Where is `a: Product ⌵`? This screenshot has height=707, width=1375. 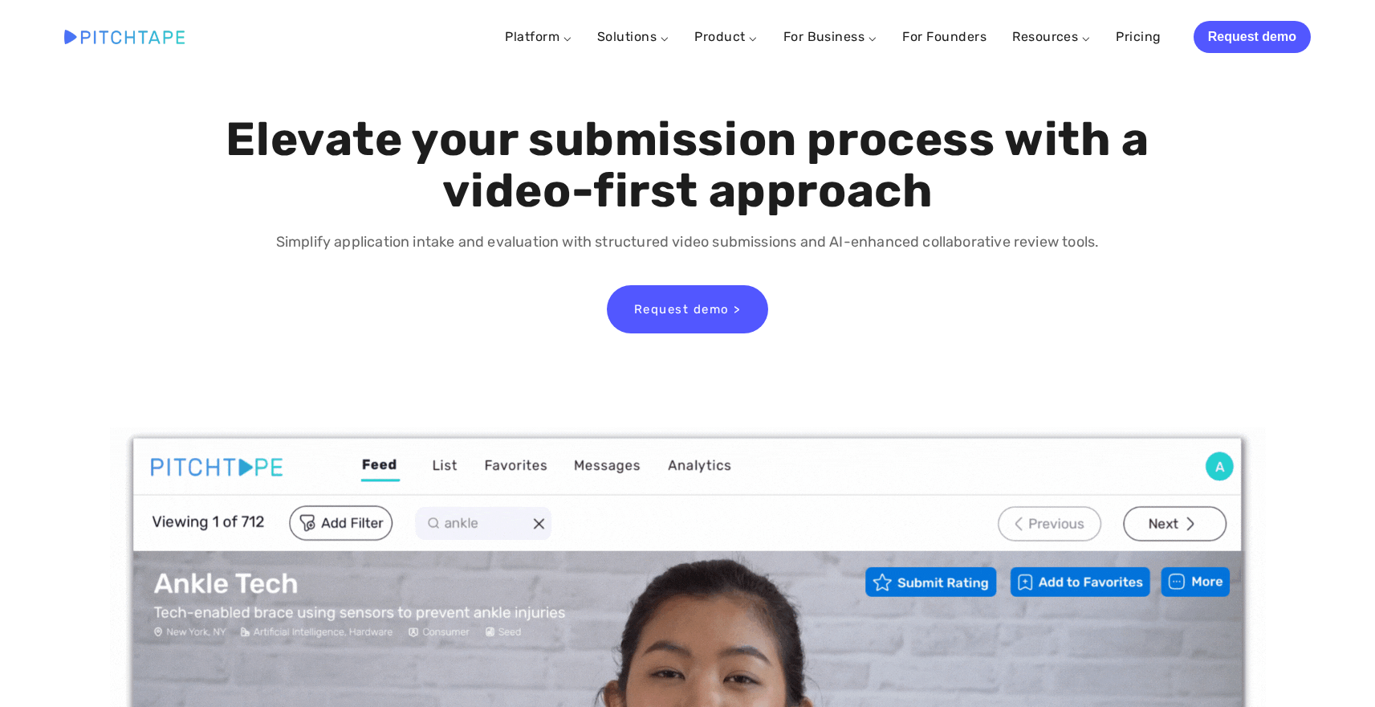
a: Product ⌵ is located at coordinates (726, 36).